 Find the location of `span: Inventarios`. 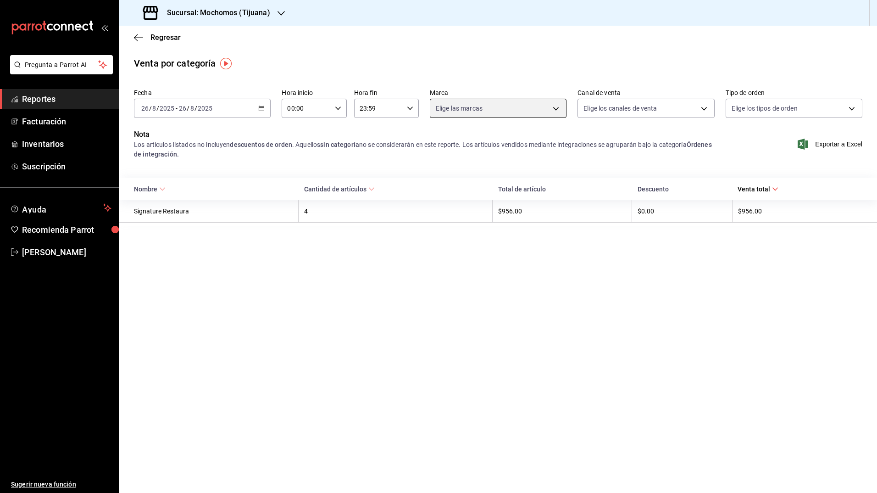

span: Inventarios is located at coordinates (66, 144).